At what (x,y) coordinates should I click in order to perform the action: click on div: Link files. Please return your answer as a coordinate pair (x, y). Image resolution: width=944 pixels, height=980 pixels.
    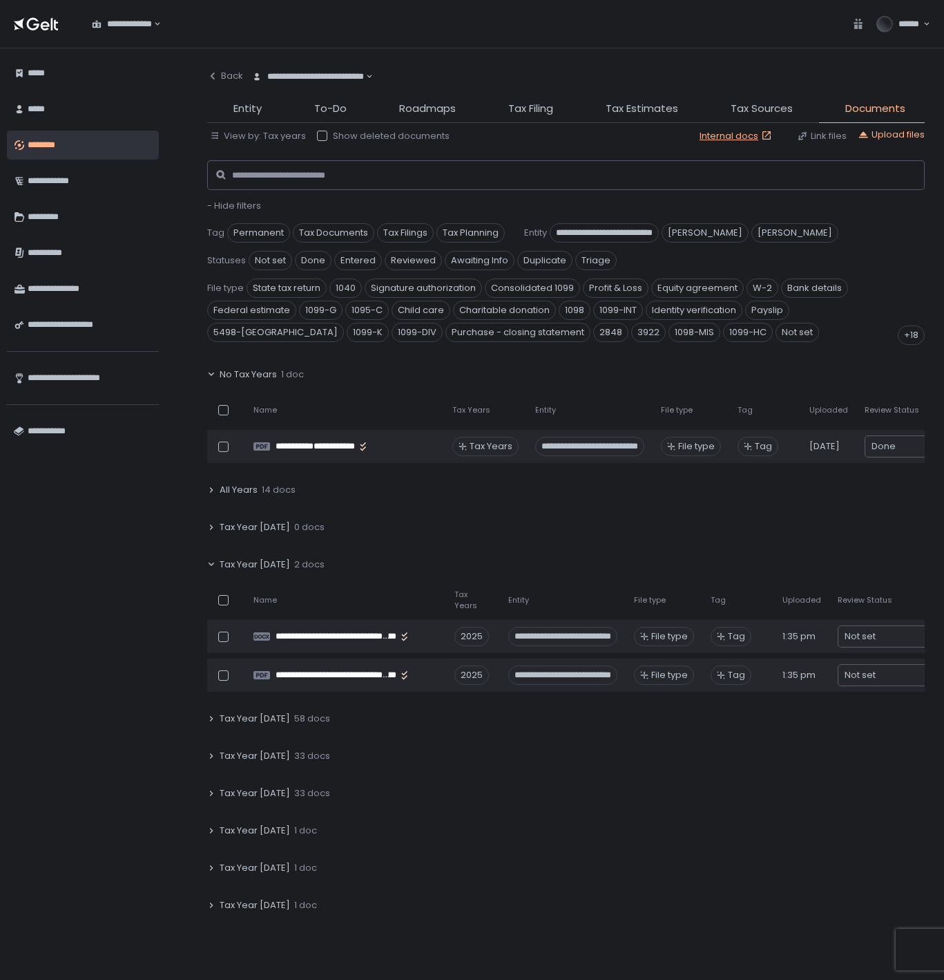
    Looking at the image, I should click on (822, 136).